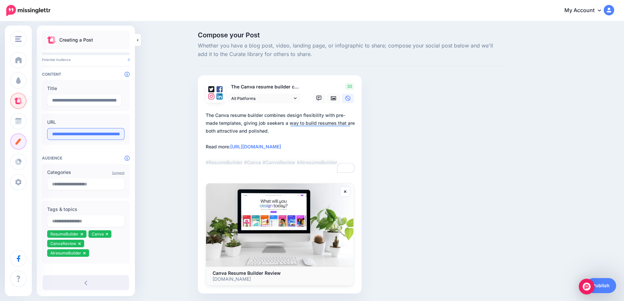 Image resolution: width=624 pixels, height=301 pixels. Describe the element at coordinates (349, 86) in the screenshot. I see `span: 33` at that location.